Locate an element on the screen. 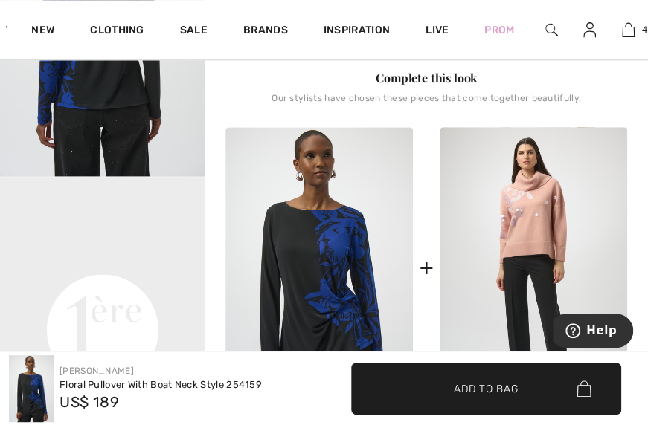  div: Our stylists have chosen these pieces that come together beautifully. is located at coordinates (426, 104).